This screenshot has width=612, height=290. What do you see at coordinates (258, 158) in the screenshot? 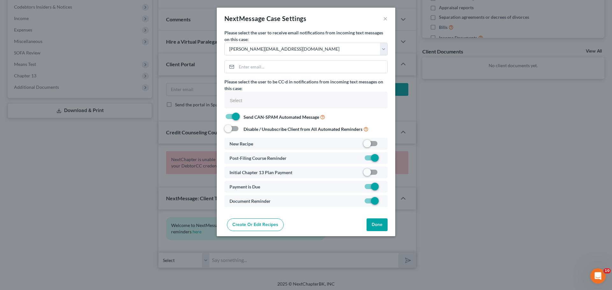
I see `label: Post-Filing Course Reminder` at bounding box center [258, 158].